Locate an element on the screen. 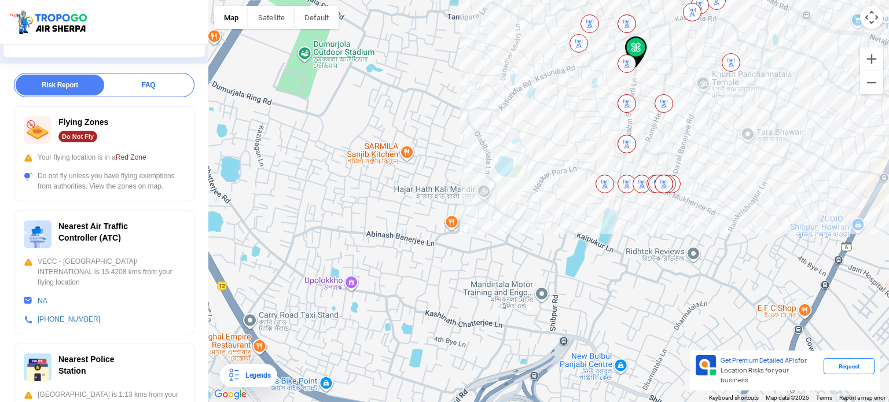  a: Terms is located at coordinates (824, 397).